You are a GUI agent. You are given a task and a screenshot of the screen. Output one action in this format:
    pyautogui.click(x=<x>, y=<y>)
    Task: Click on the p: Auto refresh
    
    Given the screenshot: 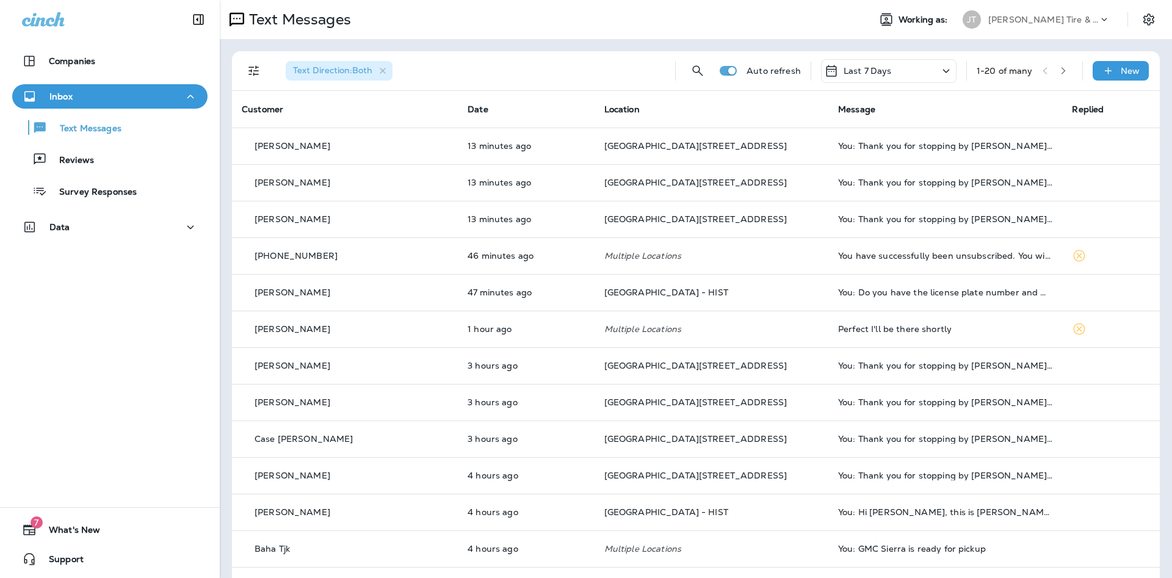 What is the action you would take?
    pyautogui.click(x=773, y=71)
    